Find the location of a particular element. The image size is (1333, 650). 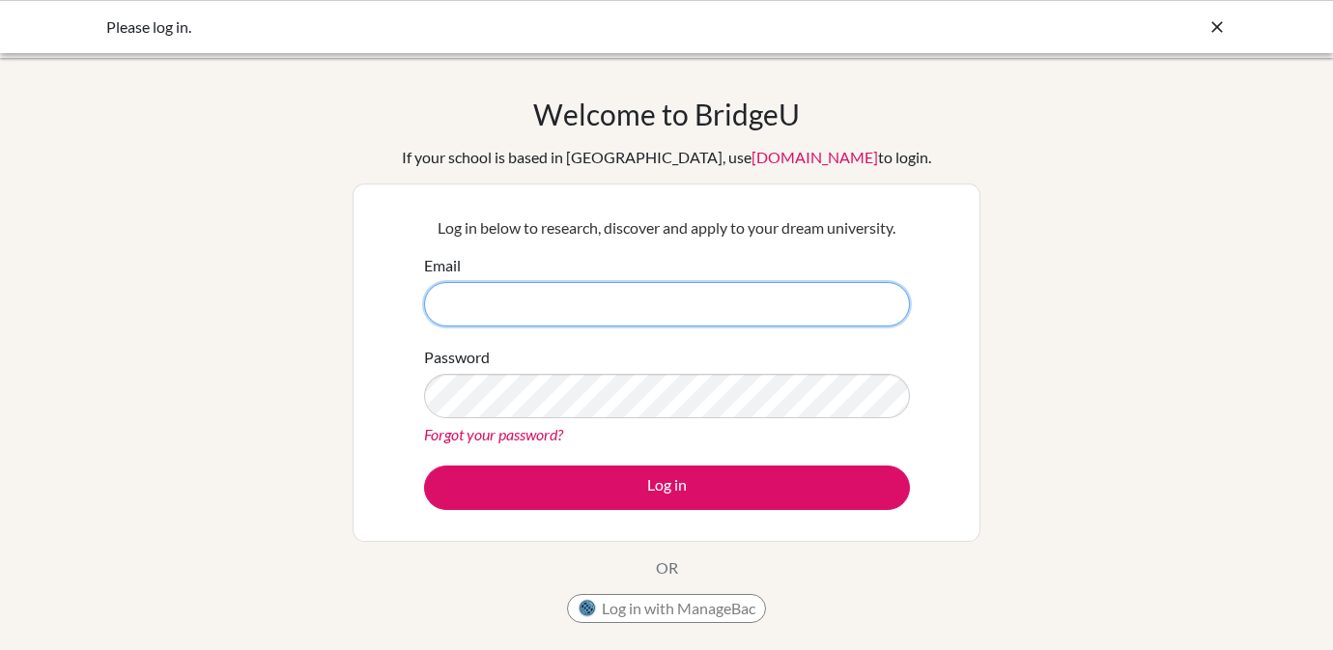

label: Password is located at coordinates (457, 357).